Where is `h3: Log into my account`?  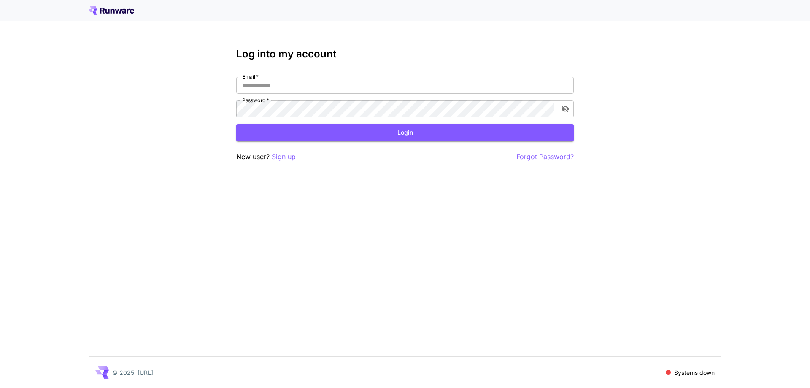 h3: Log into my account is located at coordinates (405, 54).